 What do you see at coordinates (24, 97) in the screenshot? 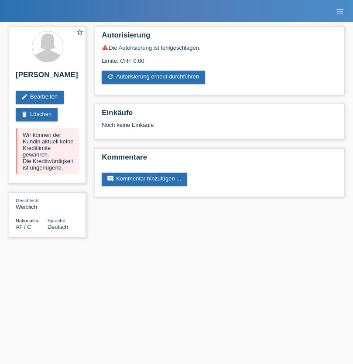
I see `i: edit` at bounding box center [24, 97].